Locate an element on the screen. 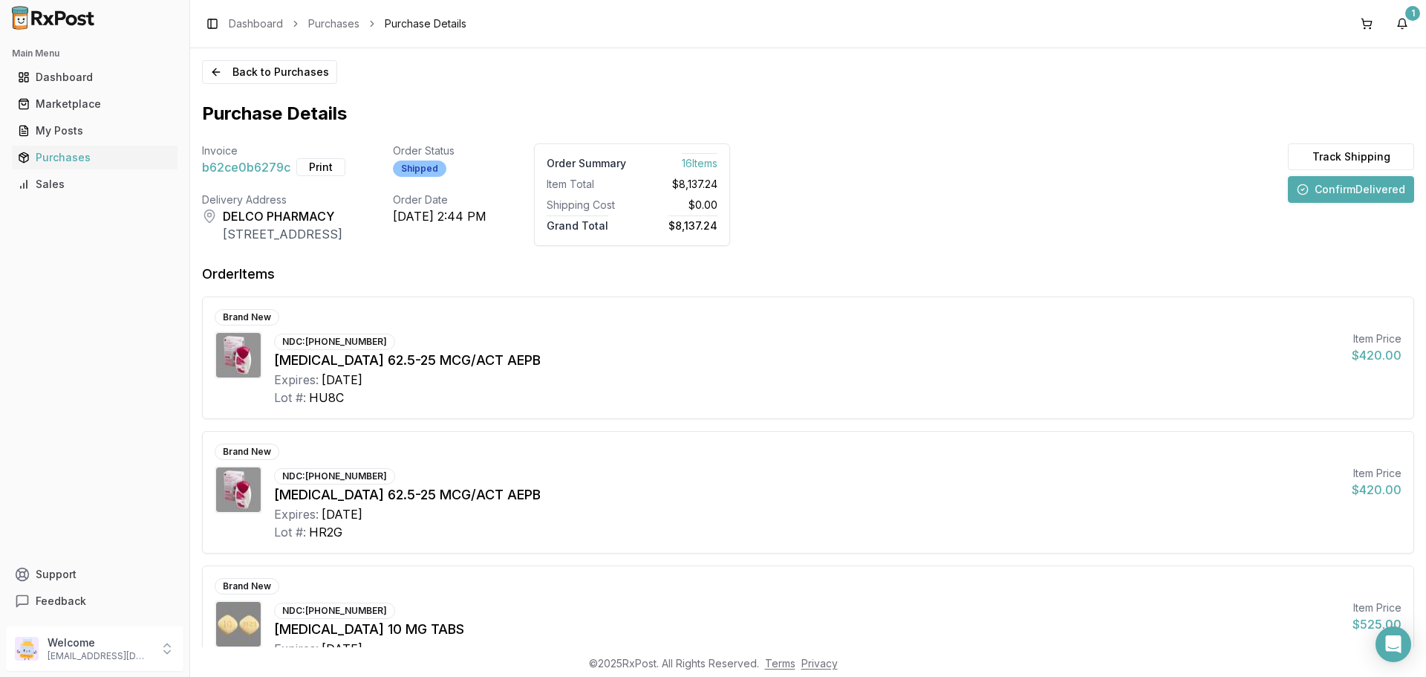 The height and width of the screenshot is (677, 1426). div: Shipping Cost is located at coordinates (586, 205).